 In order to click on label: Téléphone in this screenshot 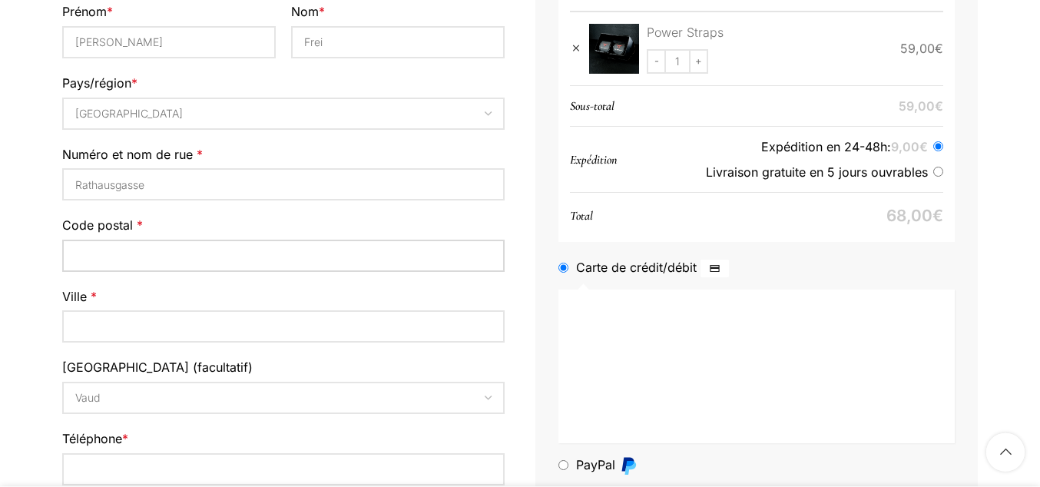, I will do `click(283, 439)`.